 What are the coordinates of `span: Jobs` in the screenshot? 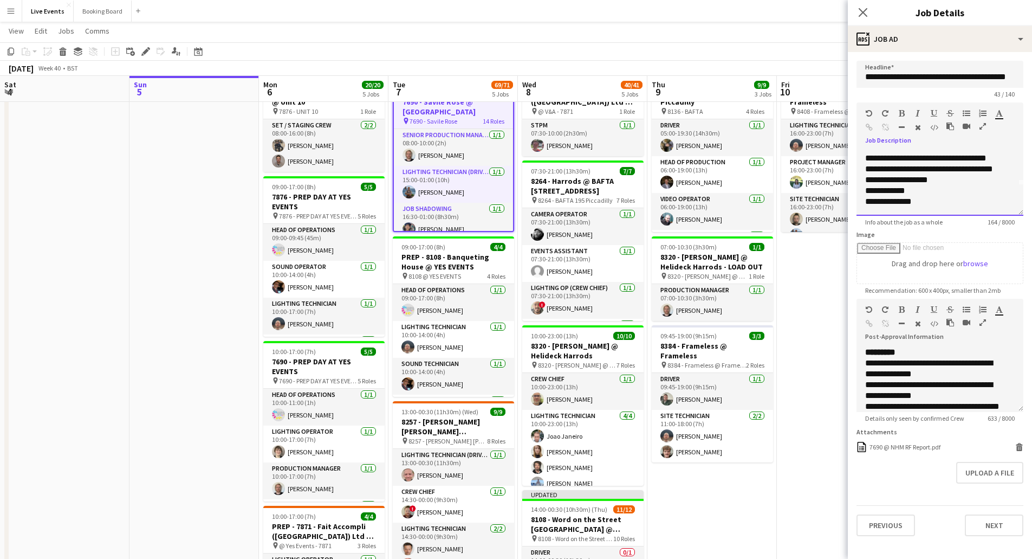 It's located at (66, 31).